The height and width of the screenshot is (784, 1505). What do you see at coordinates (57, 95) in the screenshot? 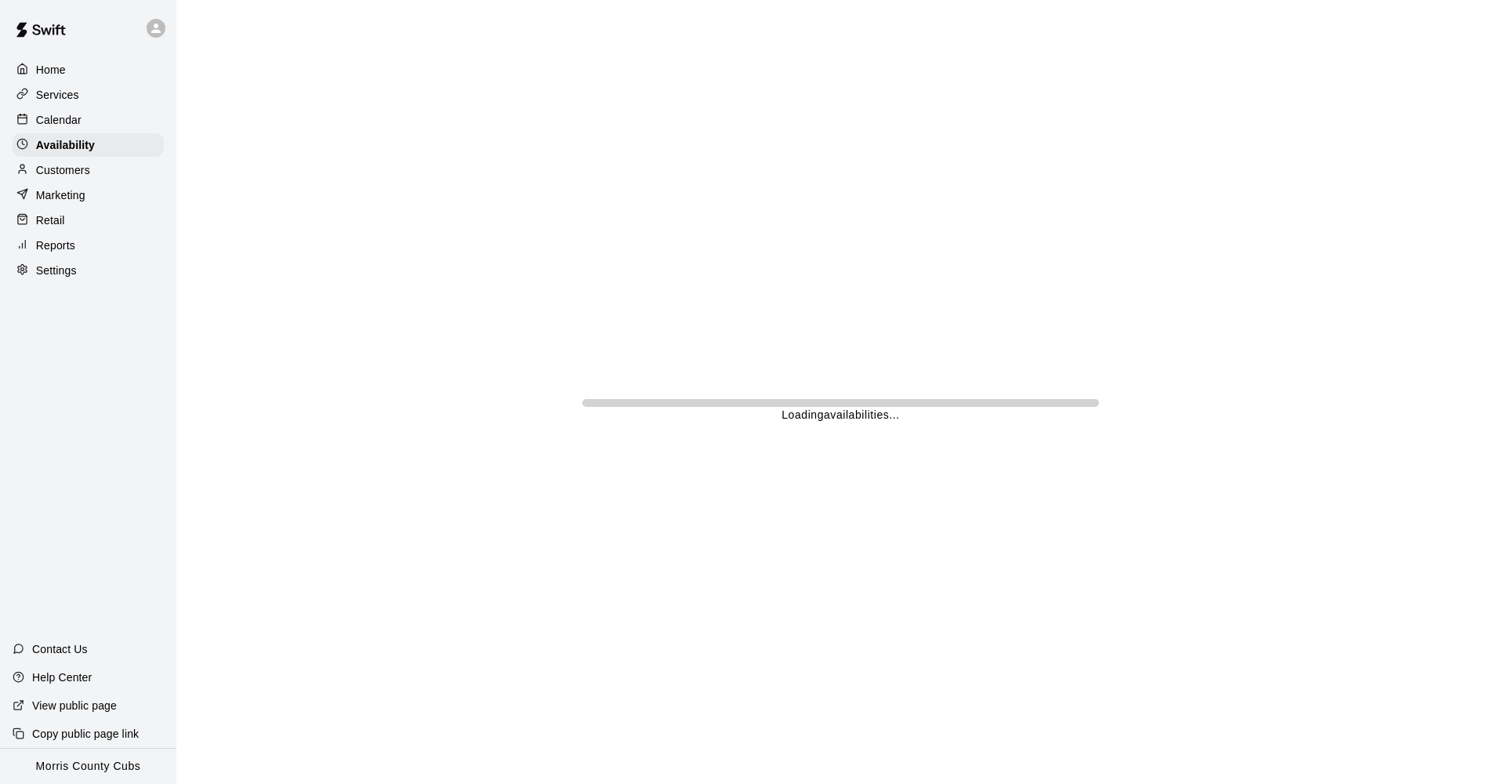
I see `p: Services` at bounding box center [57, 95].